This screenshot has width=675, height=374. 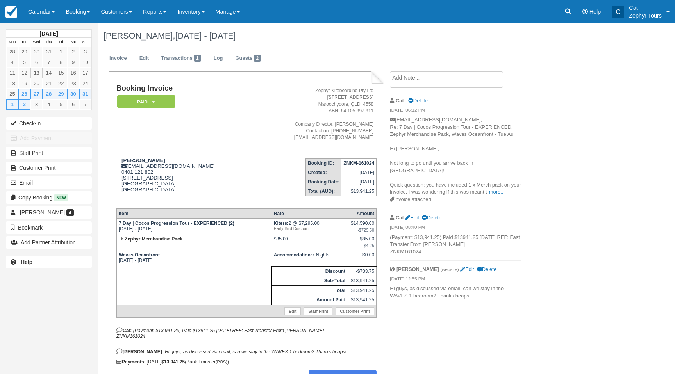 I want to click on a: more..., so click(x=497, y=192).